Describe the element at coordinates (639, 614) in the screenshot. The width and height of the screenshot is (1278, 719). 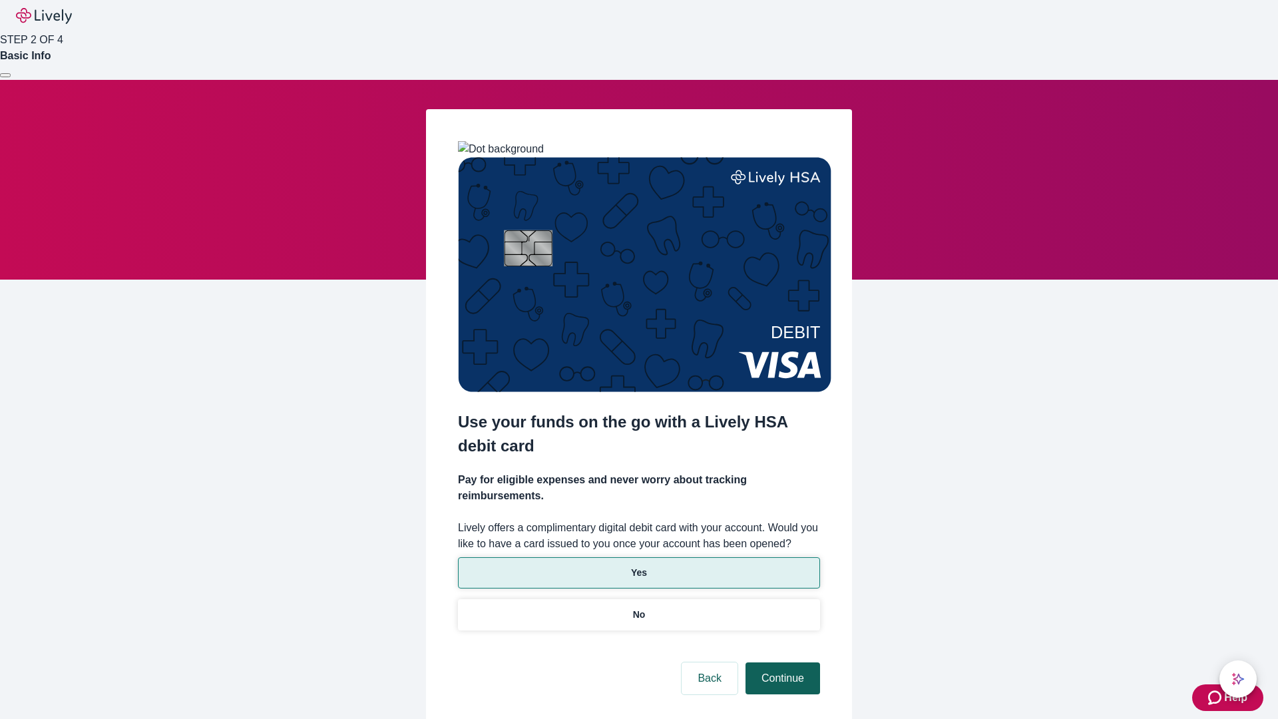
I see `p: No` at that location.